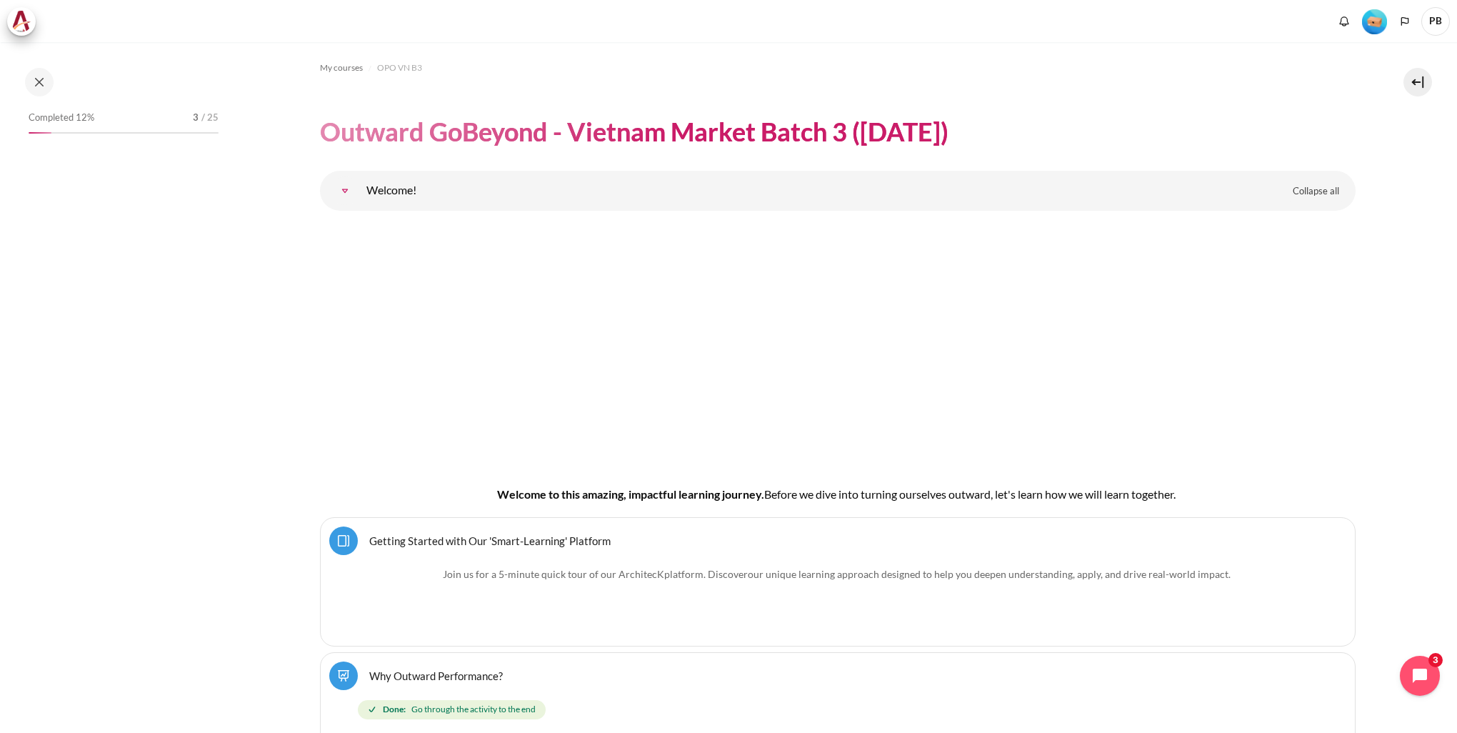  I want to click on span: our unique learning approach designed to help you deepen understanding, apply, and drive real-wor..., so click(988, 574).